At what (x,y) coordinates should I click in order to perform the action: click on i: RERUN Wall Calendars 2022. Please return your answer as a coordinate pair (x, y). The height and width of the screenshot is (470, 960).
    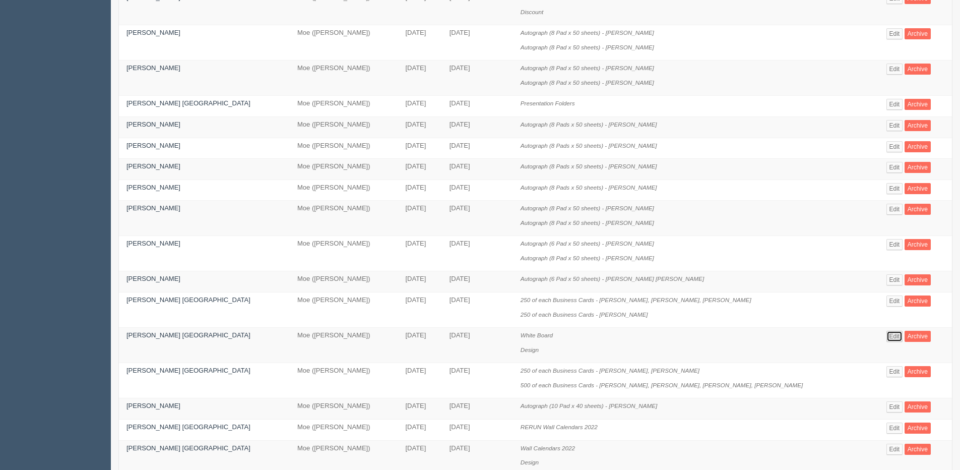
    Looking at the image, I should click on (559, 426).